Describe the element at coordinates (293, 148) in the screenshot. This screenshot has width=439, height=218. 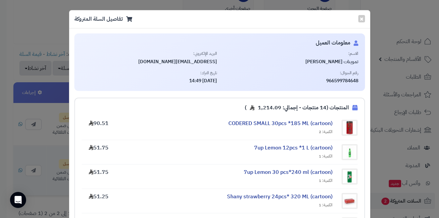
I see `a: 7up Lemon 12pcs *1 L (cartoon)` at that location.